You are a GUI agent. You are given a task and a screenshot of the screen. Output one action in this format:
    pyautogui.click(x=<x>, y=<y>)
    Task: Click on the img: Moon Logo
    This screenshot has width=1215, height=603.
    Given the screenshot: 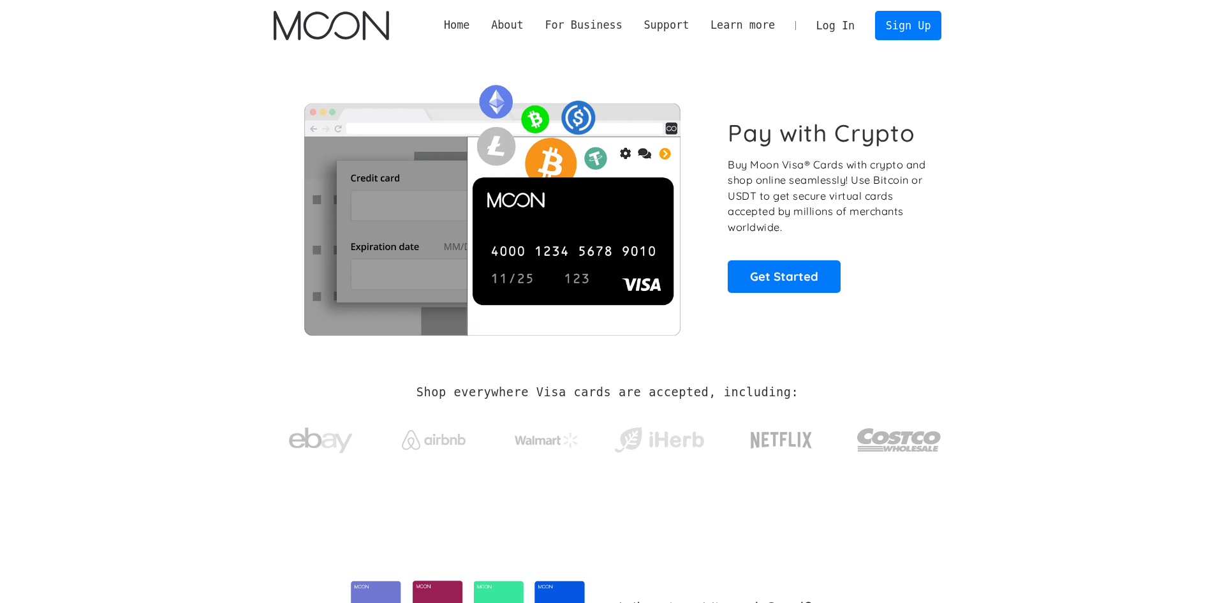 What is the action you would take?
    pyautogui.click(x=331, y=26)
    